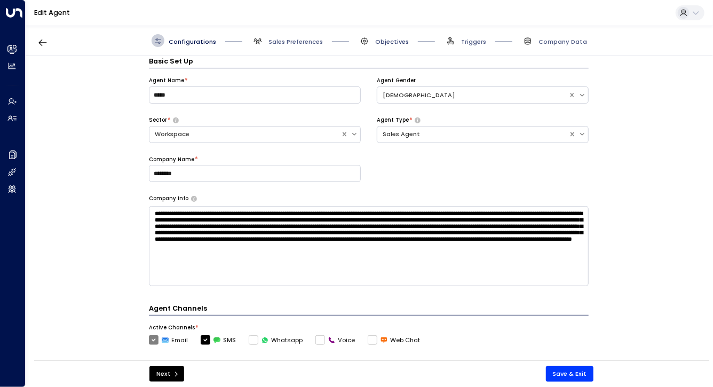 The width and height of the screenshot is (713, 387). Describe the element at coordinates (194, 198) in the screenshot. I see `button: Provide a brief overview of your company, including your industry, products or services, and any ...` at that location.